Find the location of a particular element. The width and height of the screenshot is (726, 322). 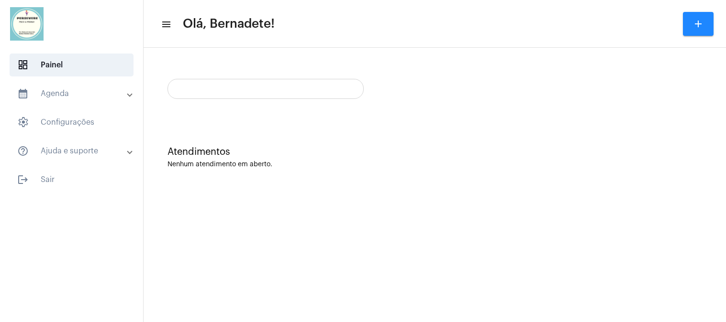

span: Olá, Bernadete! is located at coordinates (229, 24).